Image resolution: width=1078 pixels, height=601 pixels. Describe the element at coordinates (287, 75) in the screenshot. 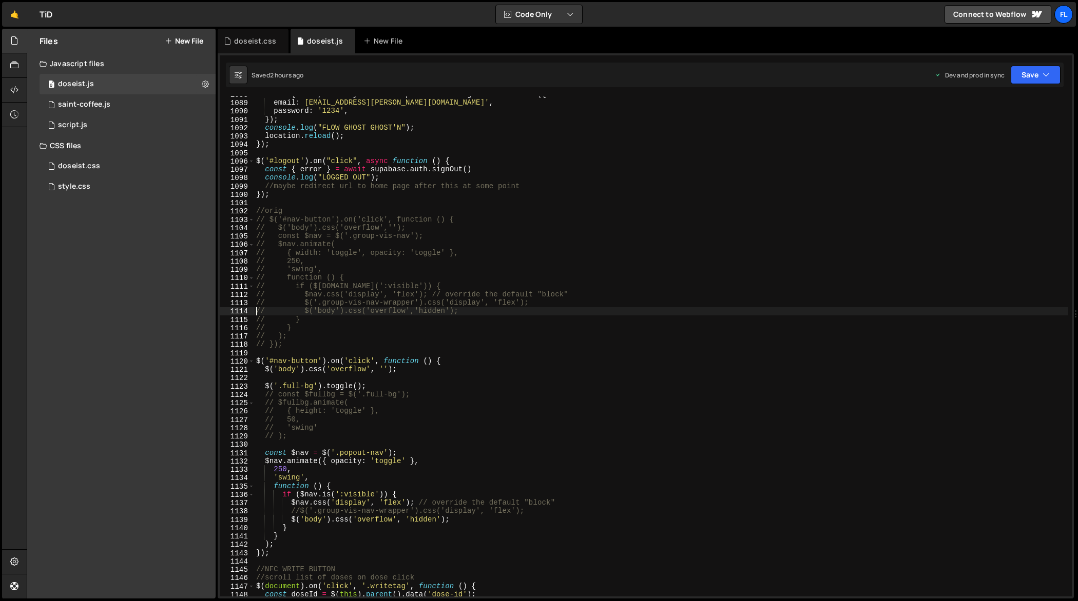

I see `div: 2 hours ago` at that location.